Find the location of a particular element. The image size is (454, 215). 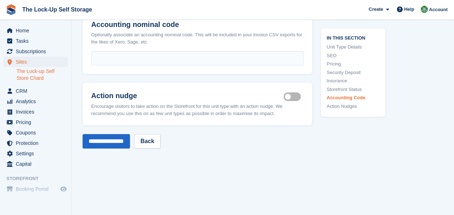

a: Storefront Status is located at coordinates (353, 89).